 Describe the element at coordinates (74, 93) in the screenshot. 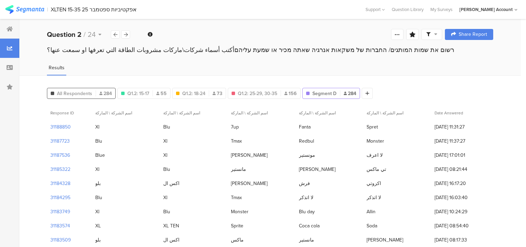

I see `span: All Respondents` at that location.